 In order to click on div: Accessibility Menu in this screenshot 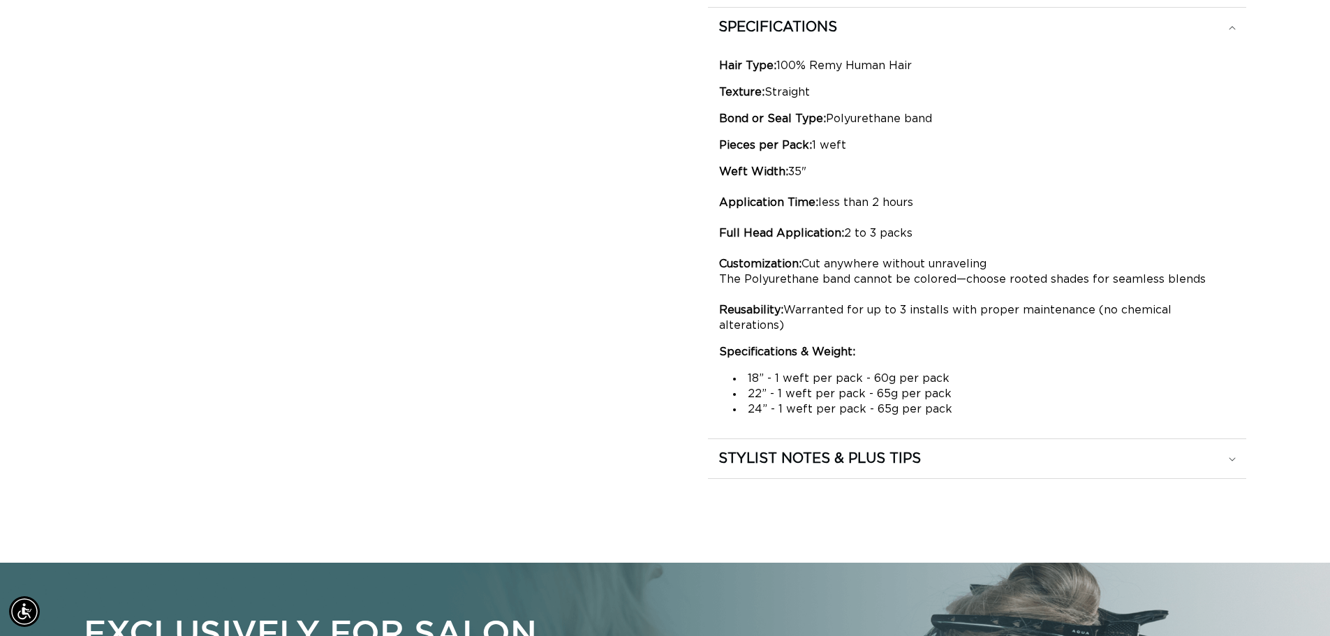, I will do `click(24, 611)`.